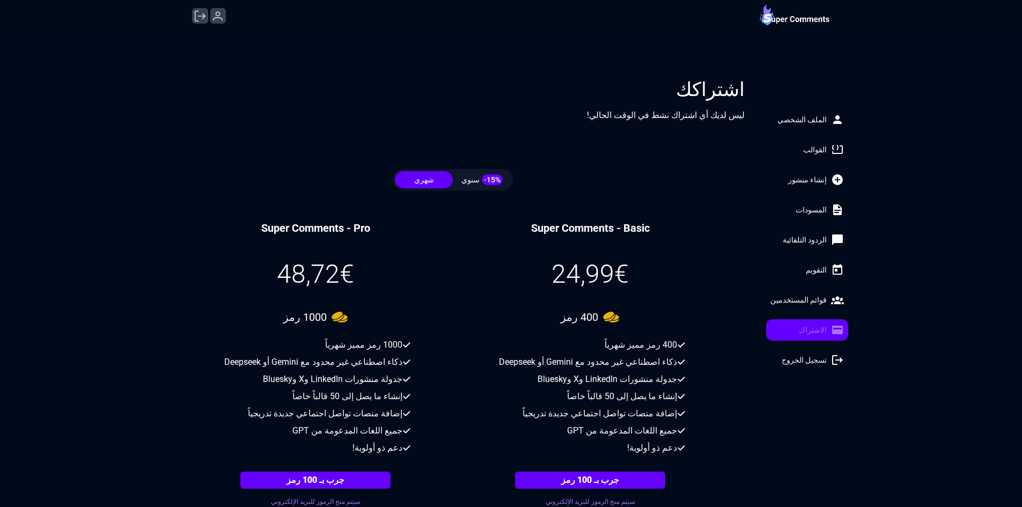 Image resolution: width=1022 pixels, height=507 pixels. Describe the element at coordinates (813, 330) in the screenshot. I see `span: الاشتراك` at that location.